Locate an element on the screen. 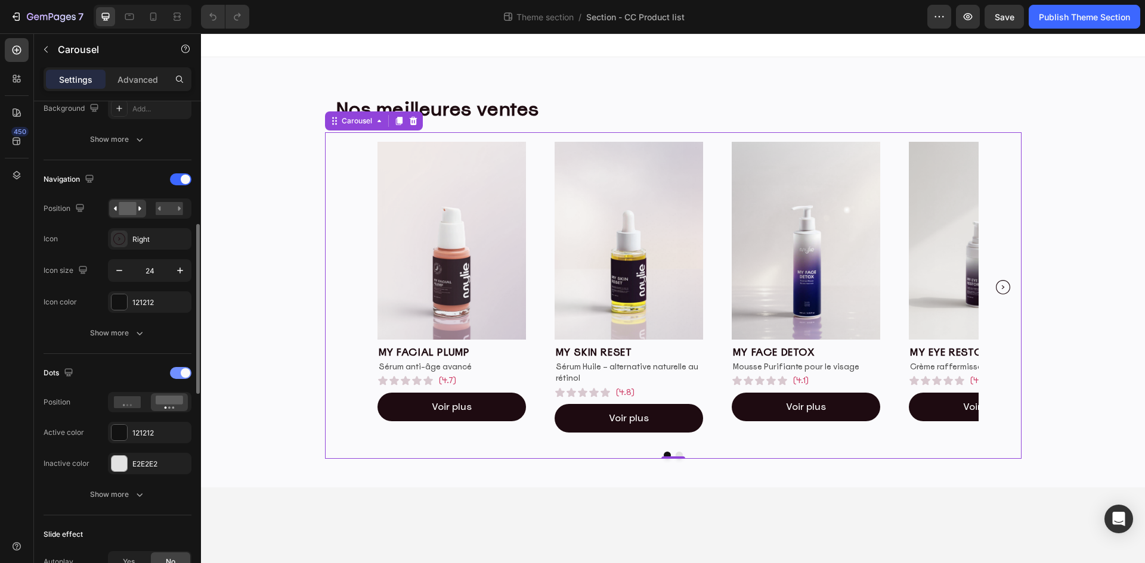 This screenshot has height=563, width=1145. span: Save is located at coordinates (1004, 17).